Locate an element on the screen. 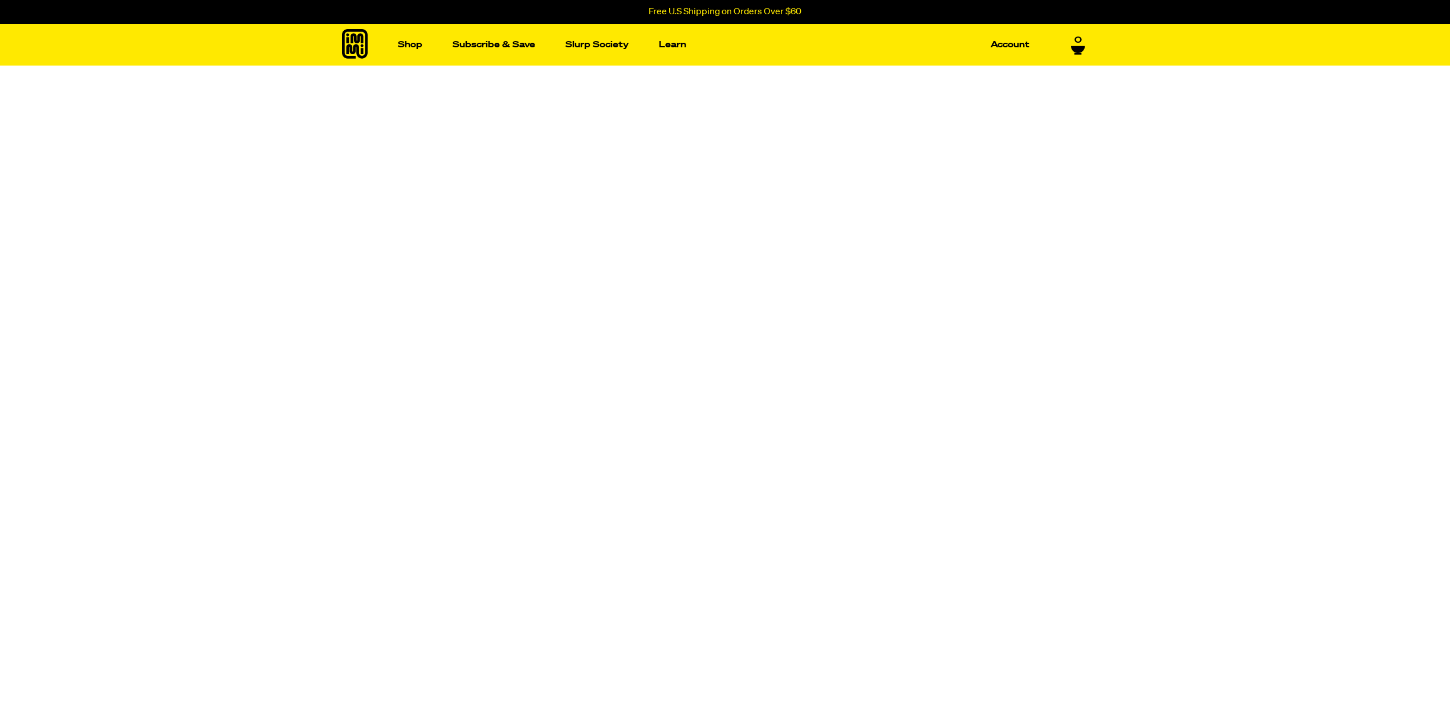 The image size is (1450, 720). a: Subscribe & Save is located at coordinates (493, 44).